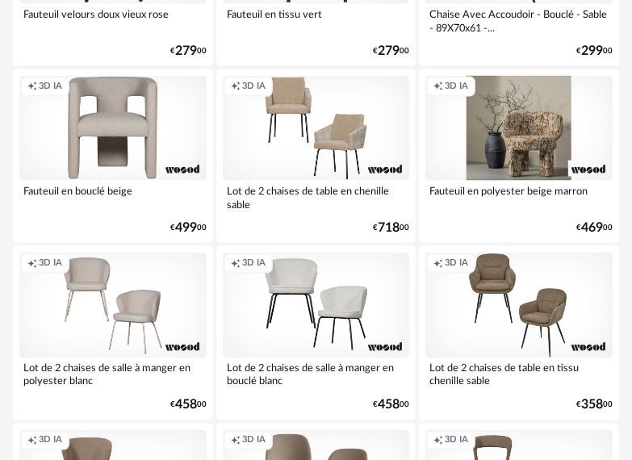 The height and width of the screenshot is (460, 632). What do you see at coordinates (186, 228) in the screenshot?
I see `span: 499` at bounding box center [186, 228].